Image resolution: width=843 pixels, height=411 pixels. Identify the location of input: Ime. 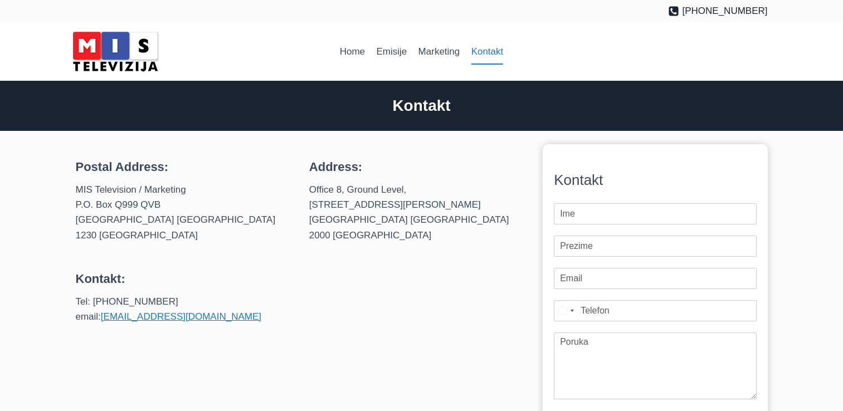
(655, 214).